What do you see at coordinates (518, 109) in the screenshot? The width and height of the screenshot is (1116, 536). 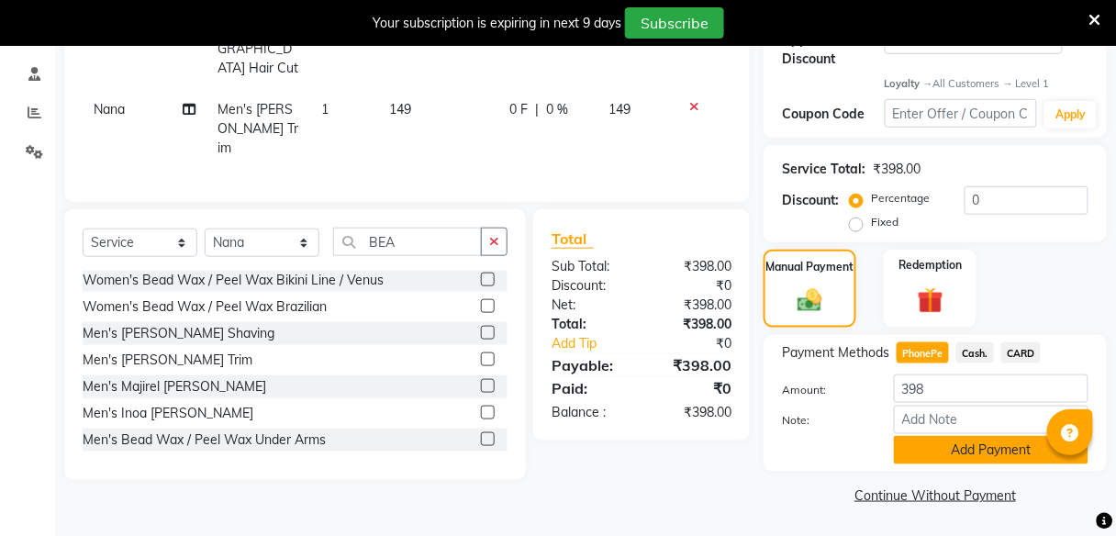 I see `span: 0 F` at bounding box center [518, 109].